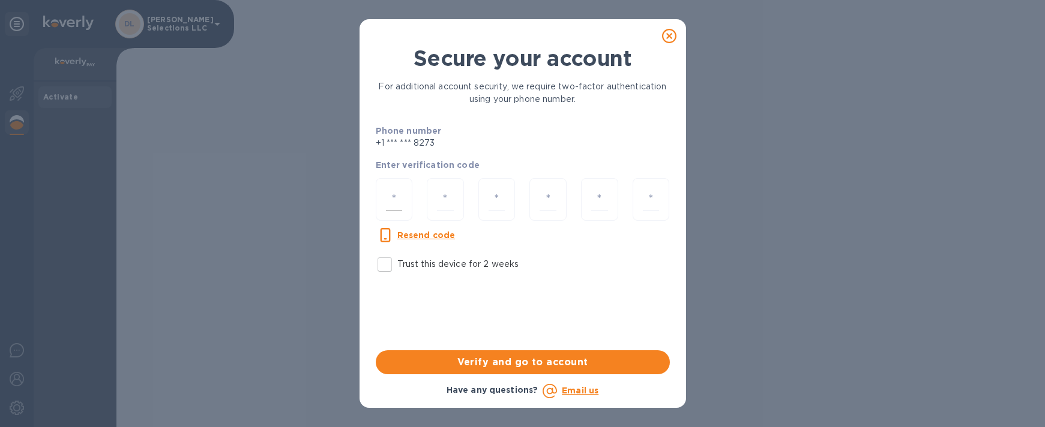 The height and width of the screenshot is (427, 1045). I want to click on b: Have any questions?, so click(492, 390).